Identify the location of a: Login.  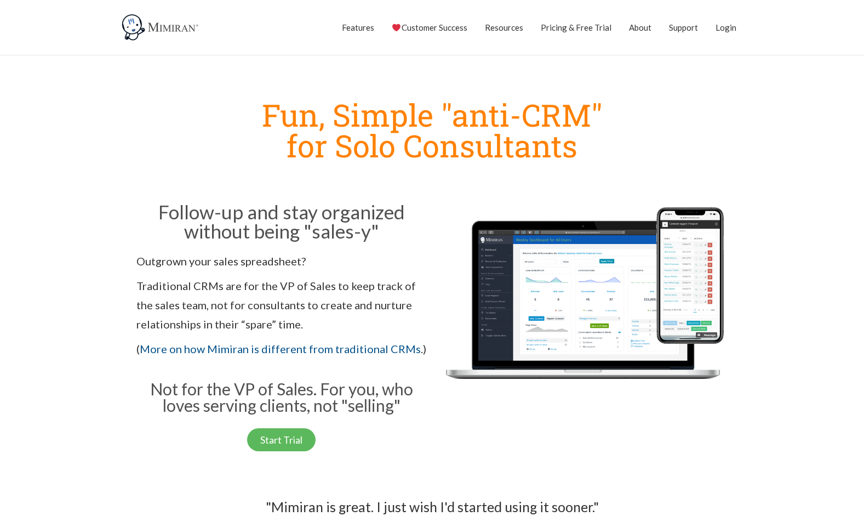
(726, 27).